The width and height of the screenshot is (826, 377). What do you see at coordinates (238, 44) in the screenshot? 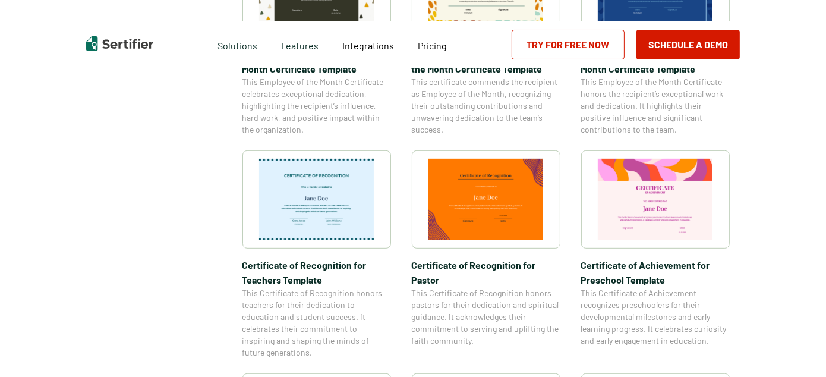
I see `span: Solutions` at bounding box center [238, 44].